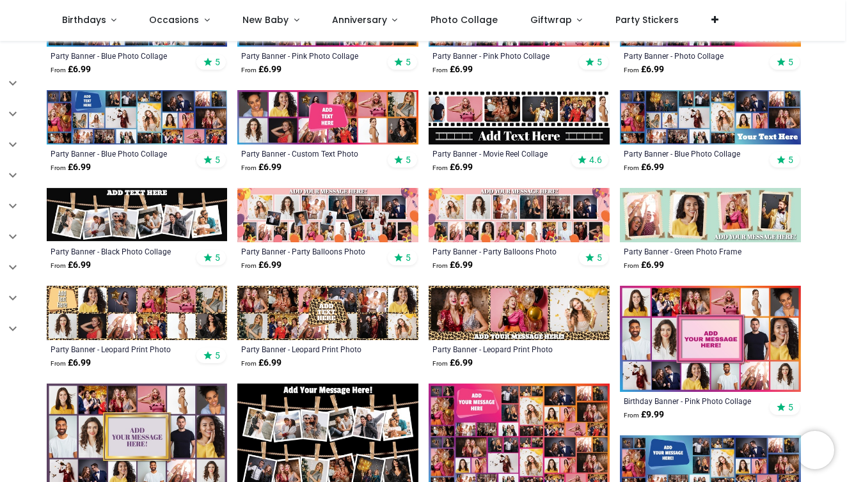 The image size is (847, 482). I want to click on div: Party Banner - Green Photo Frame Collage, so click(693, 251).